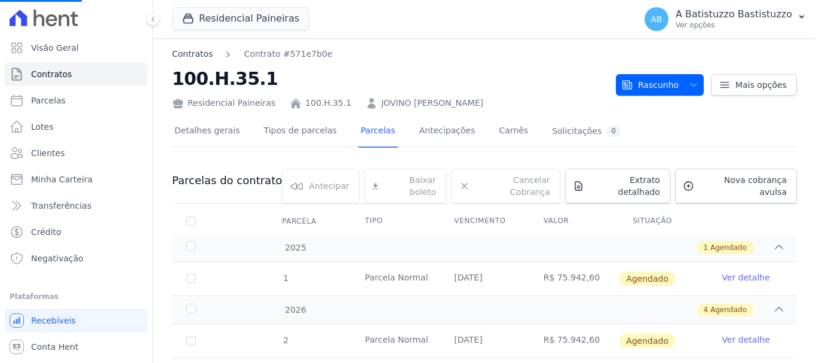  Describe the element at coordinates (743, 186) in the screenshot. I see `span: Nova cobrança avulsa` at that location.